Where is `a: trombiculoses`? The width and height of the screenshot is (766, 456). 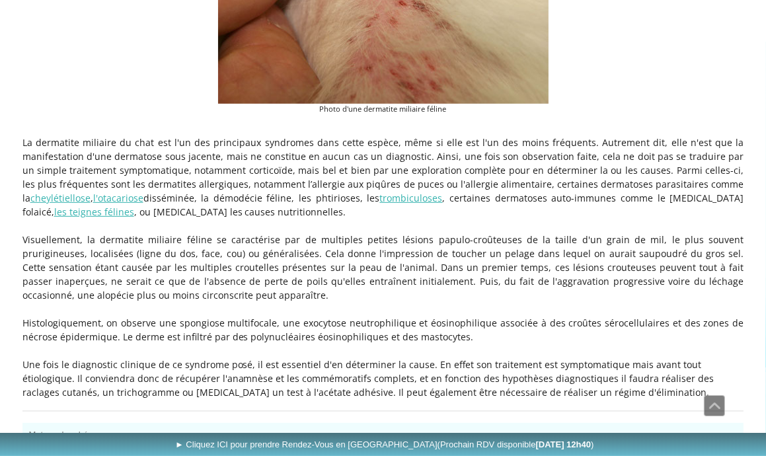 a: trombiculoses is located at coordinates (411, 198).